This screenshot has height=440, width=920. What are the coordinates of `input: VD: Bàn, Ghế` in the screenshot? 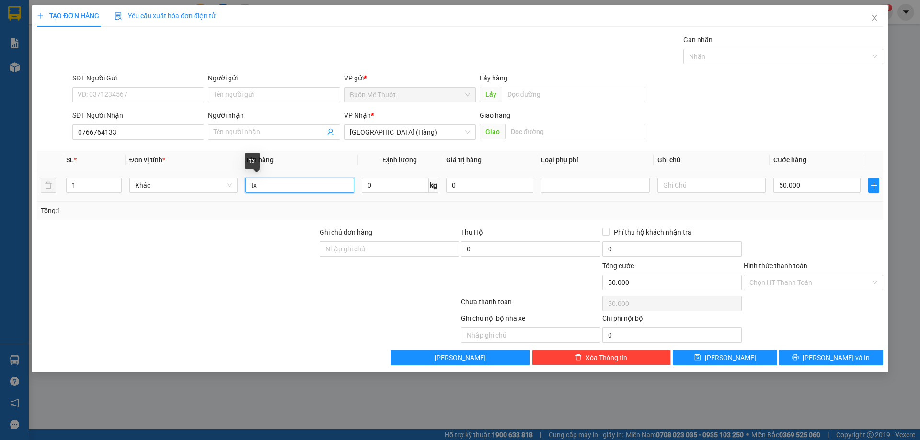 It's located at (299, 185).